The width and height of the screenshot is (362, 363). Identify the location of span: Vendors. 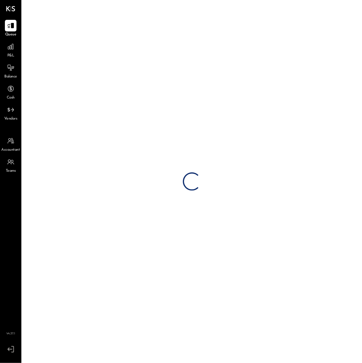
(11, 119).